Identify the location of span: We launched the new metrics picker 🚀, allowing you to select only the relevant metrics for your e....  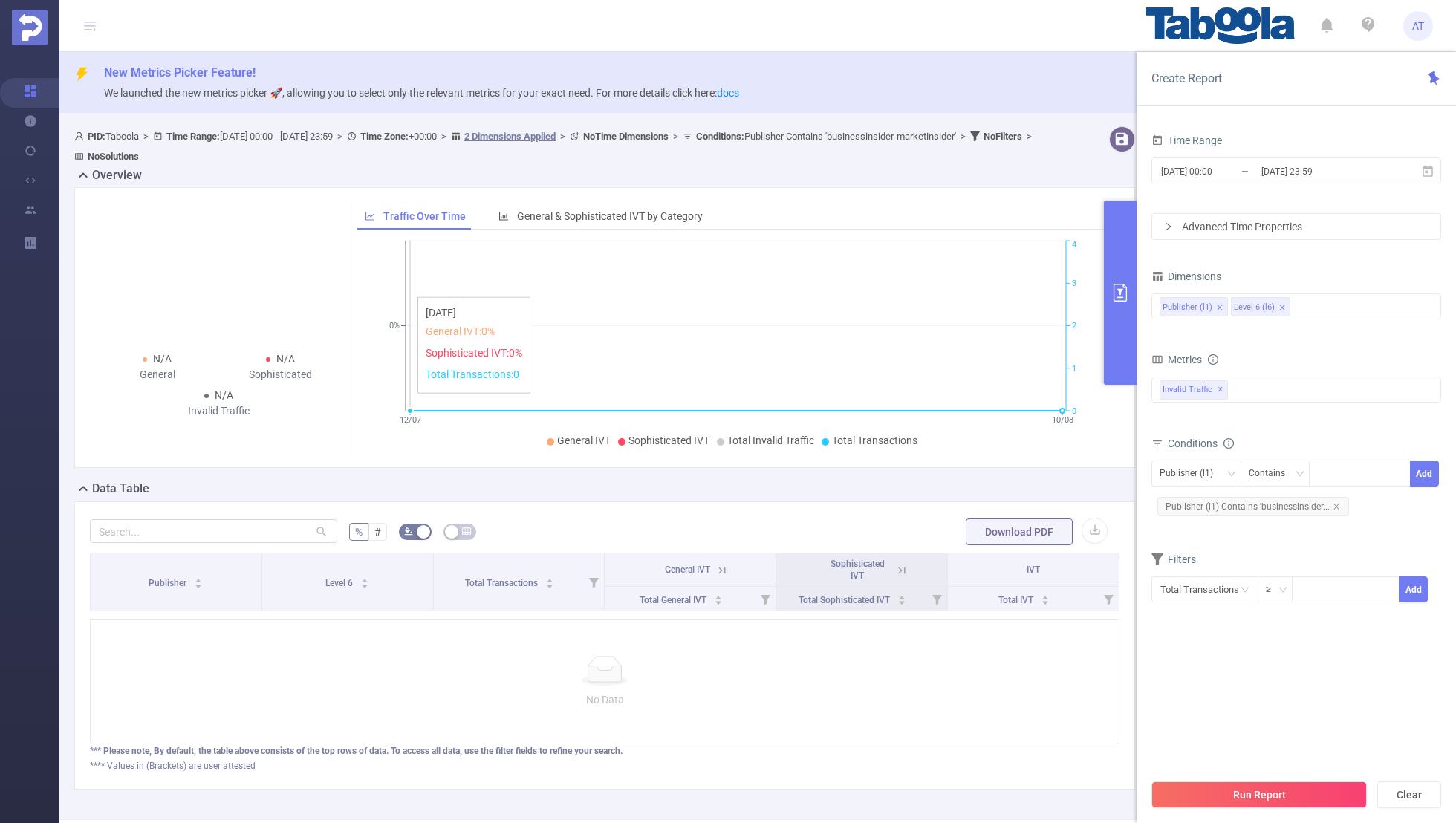
(421, 93).